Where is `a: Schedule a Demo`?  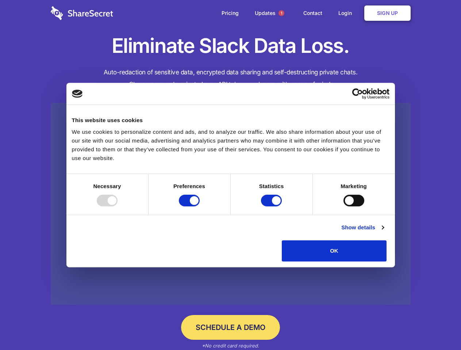 a: Schedule a Demo is located at coordinates (230, 328).